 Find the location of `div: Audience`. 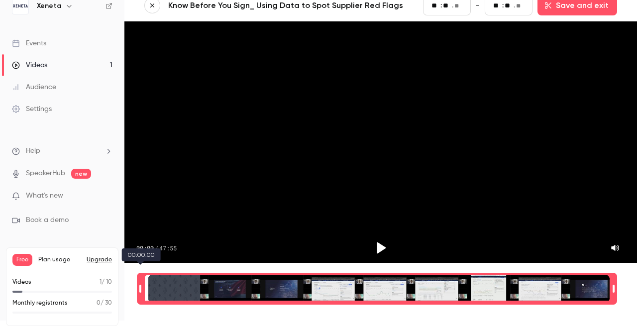

div: Audience is located at coordinates (34, 87).